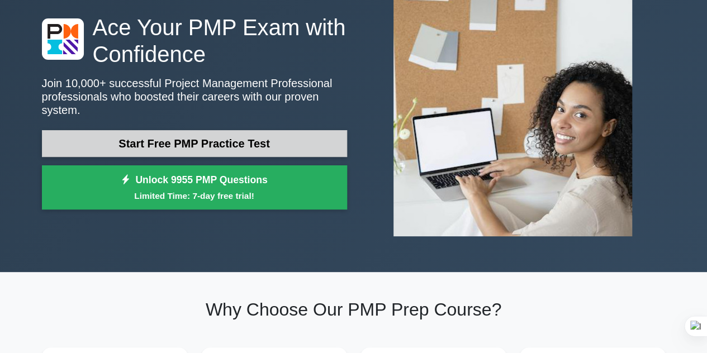 Image resolution: width=707 pixels, height=353 pixels. Describe the element at coordinates (194, 97) in the screenshot. I see `p: Join 10,000+ successful Project Management Professional professionals who boosted their careers w...` at that location.